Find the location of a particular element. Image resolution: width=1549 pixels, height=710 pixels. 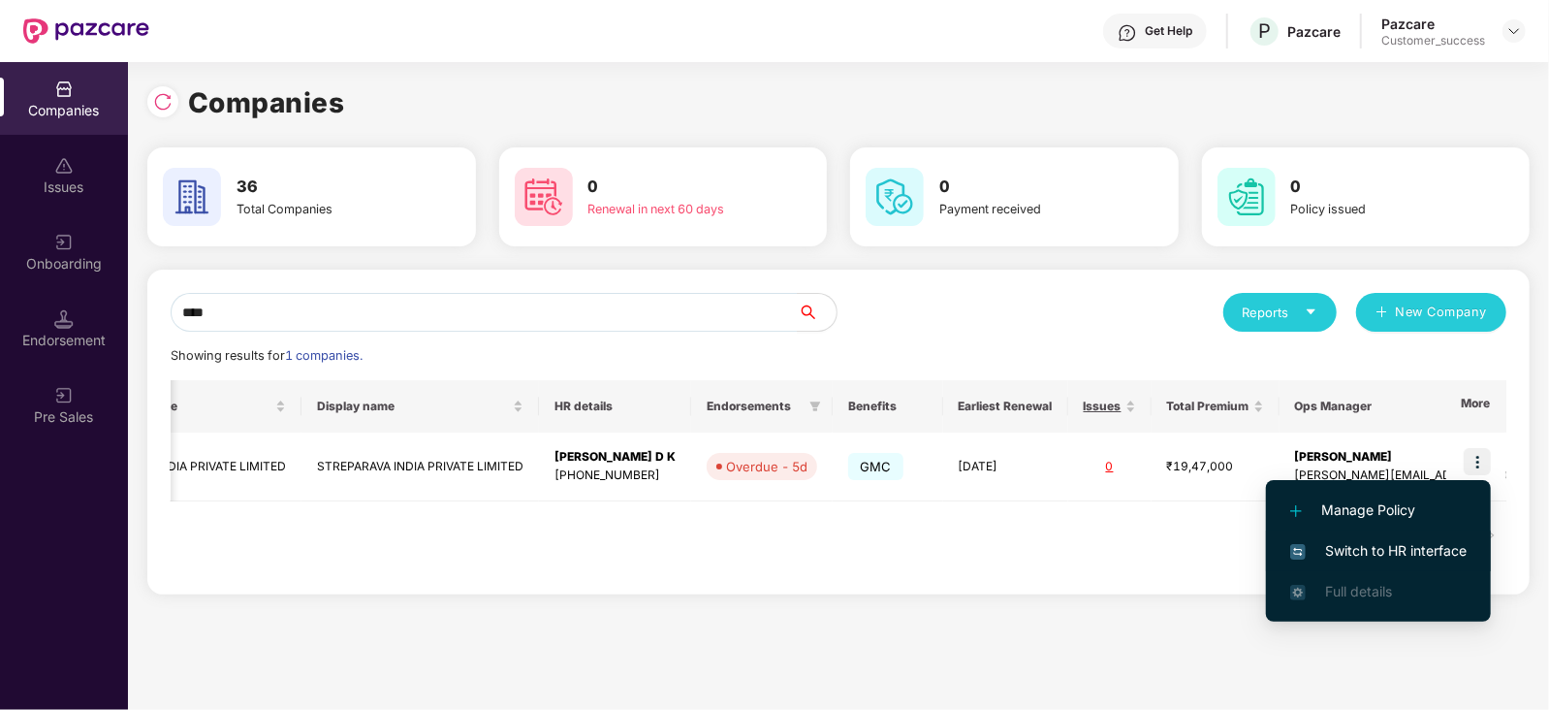

span: search is located at coordinates (816, 312).